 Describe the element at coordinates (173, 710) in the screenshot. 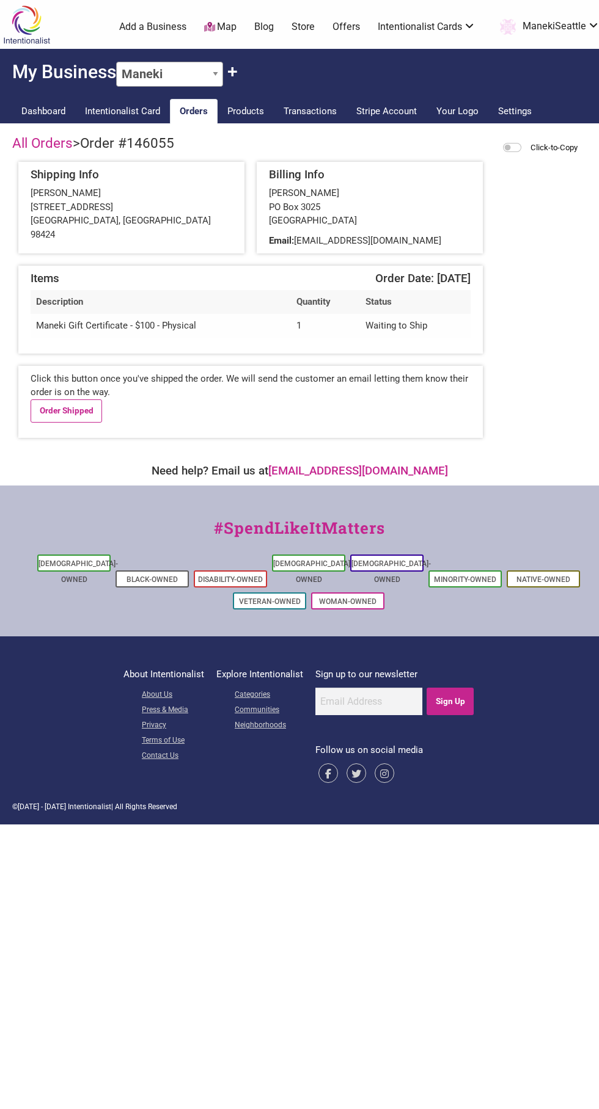

I see `a: Press & Media` at that location.